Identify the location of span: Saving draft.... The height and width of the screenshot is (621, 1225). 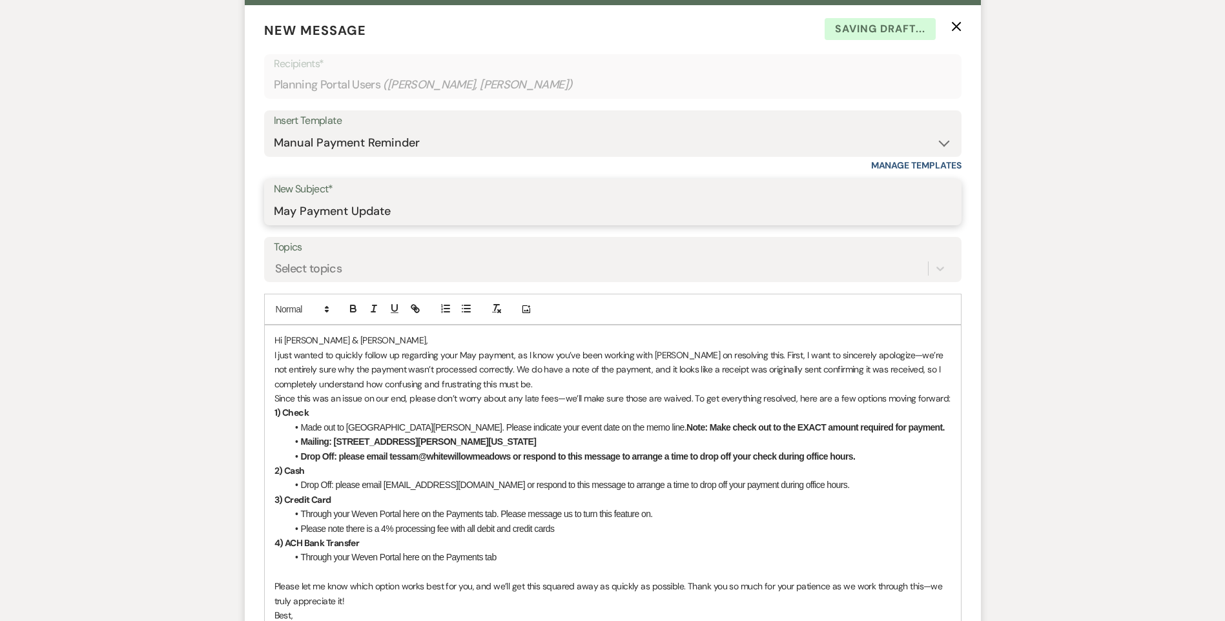
(880, 29).